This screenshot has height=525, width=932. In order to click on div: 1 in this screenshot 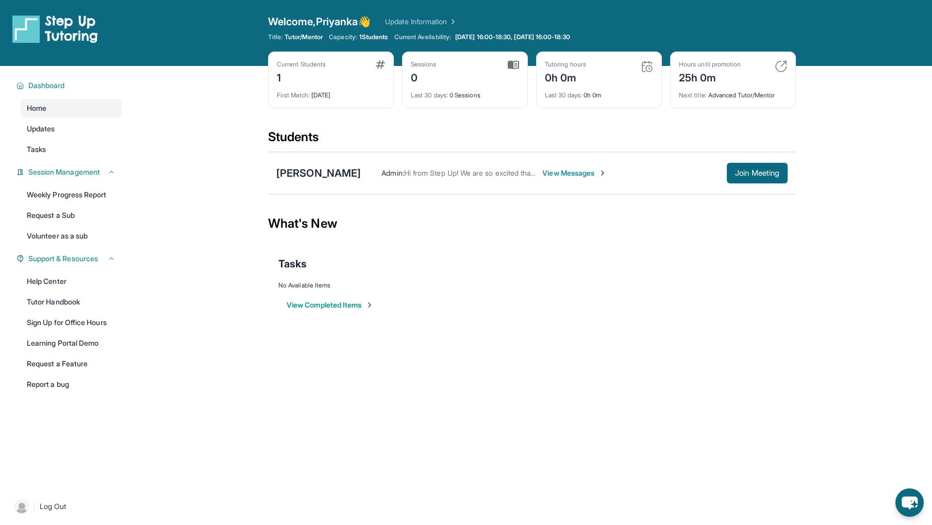, I will do `click(301, 77)`.